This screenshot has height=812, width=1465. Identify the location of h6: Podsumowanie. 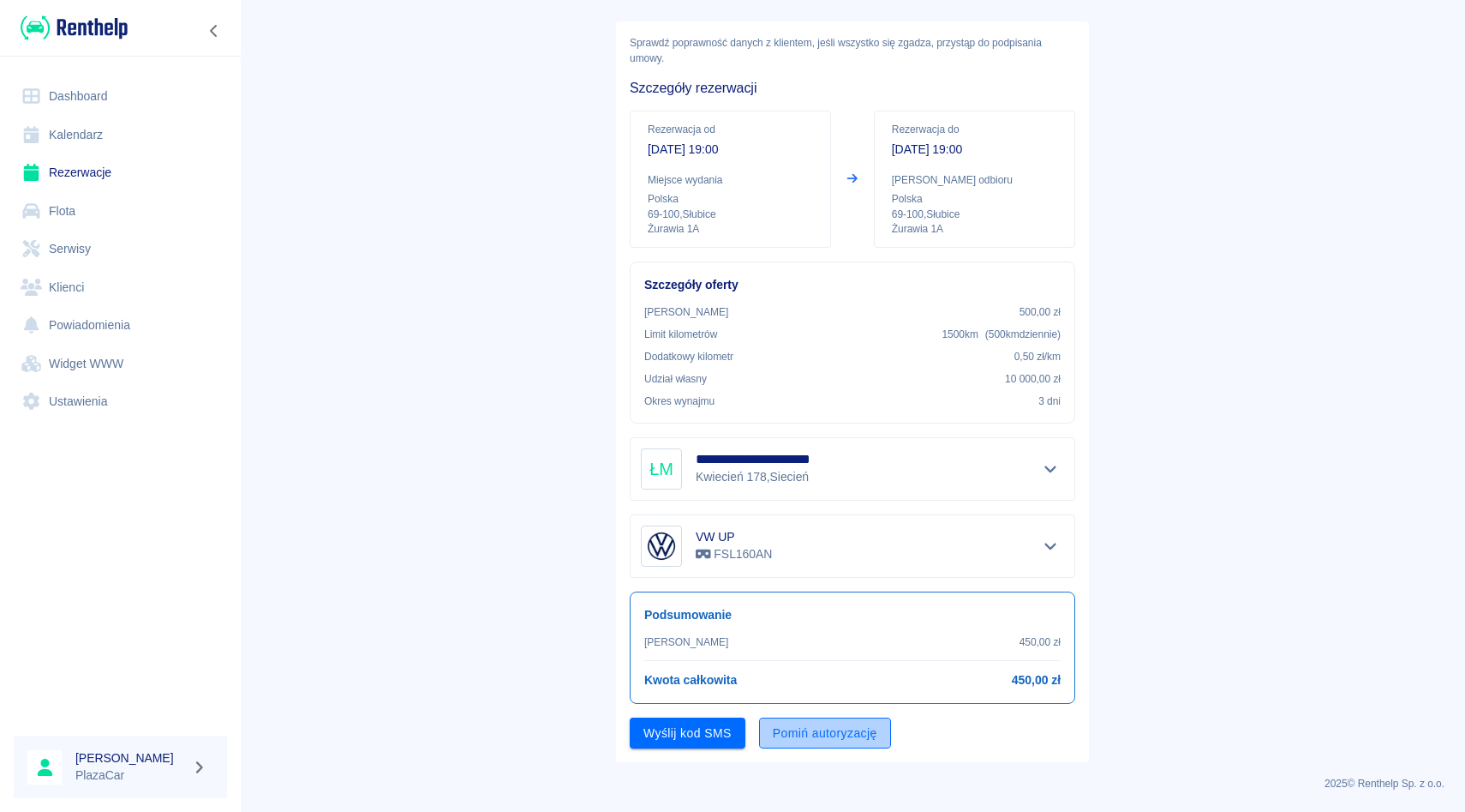
(853, 614).